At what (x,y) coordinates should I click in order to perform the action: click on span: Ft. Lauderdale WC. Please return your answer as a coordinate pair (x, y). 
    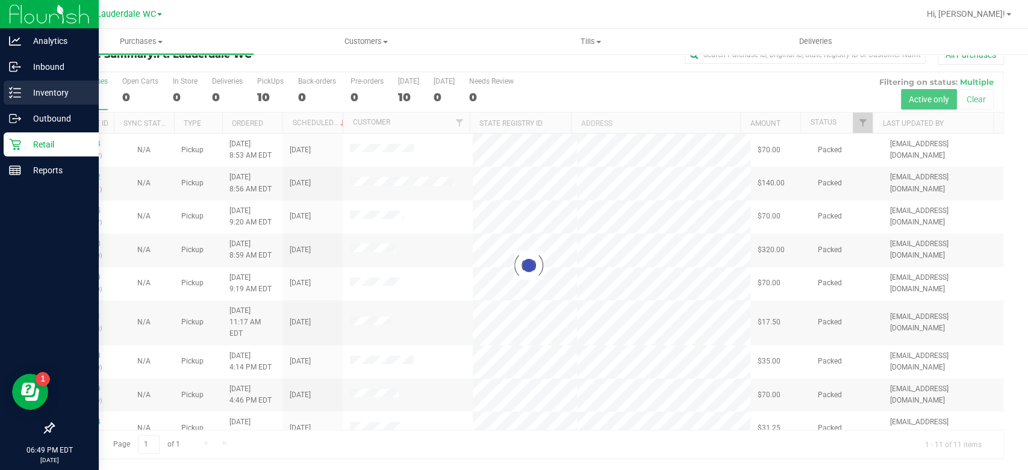
    Looking at the image, I should click on (120, 14).